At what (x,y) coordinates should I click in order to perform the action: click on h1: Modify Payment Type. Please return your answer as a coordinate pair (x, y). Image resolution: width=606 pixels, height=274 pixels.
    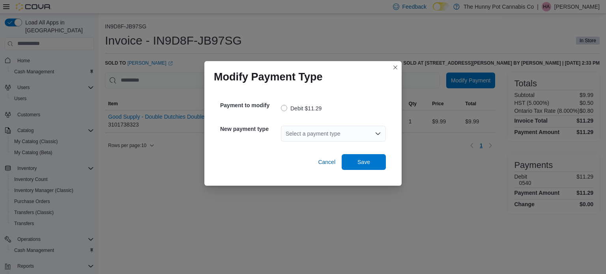
    Looking at the image, I should click on (268, 77).